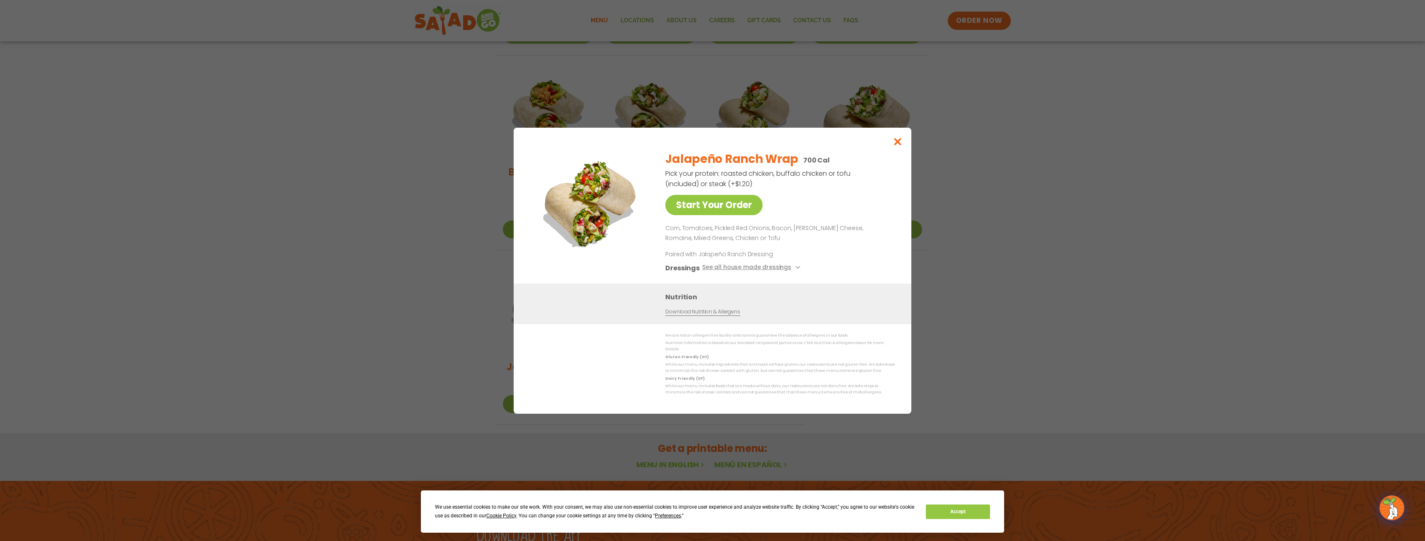 This screenshot has height=541, width=1425. What do you see at coordinates (742, 253) in the screenshot?
I see `p: Paired with Jalapeño Ranch Dressing` at bounding box center [742, 253].